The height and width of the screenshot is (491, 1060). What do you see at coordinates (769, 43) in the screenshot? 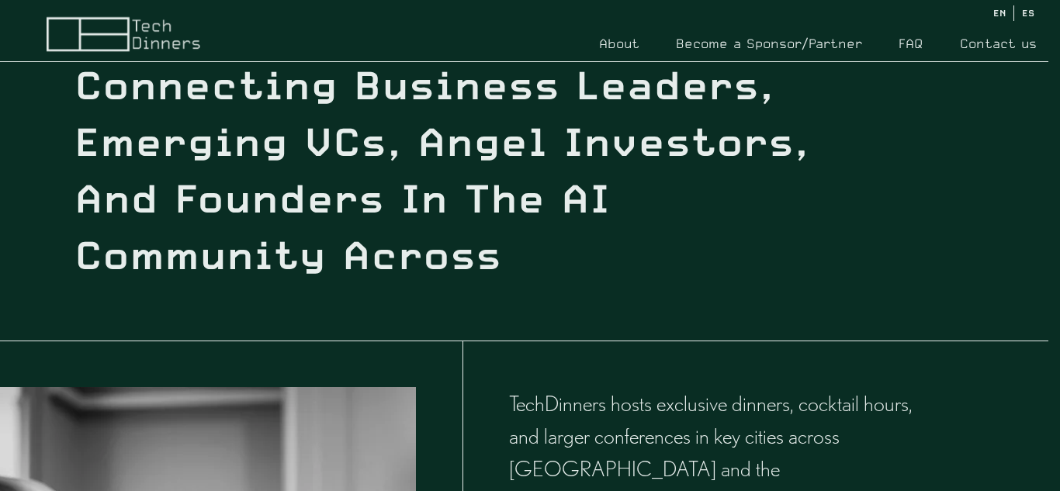
I see `a: Become a Sponsor/Partner` at bounding box center [769, 43].